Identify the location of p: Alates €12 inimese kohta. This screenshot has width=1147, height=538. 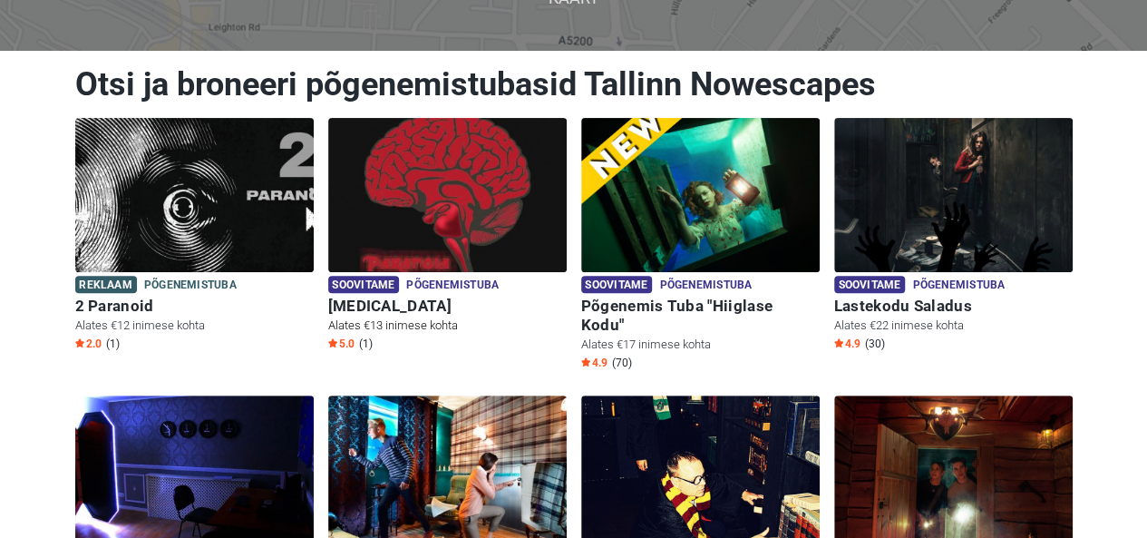
(194, 325).